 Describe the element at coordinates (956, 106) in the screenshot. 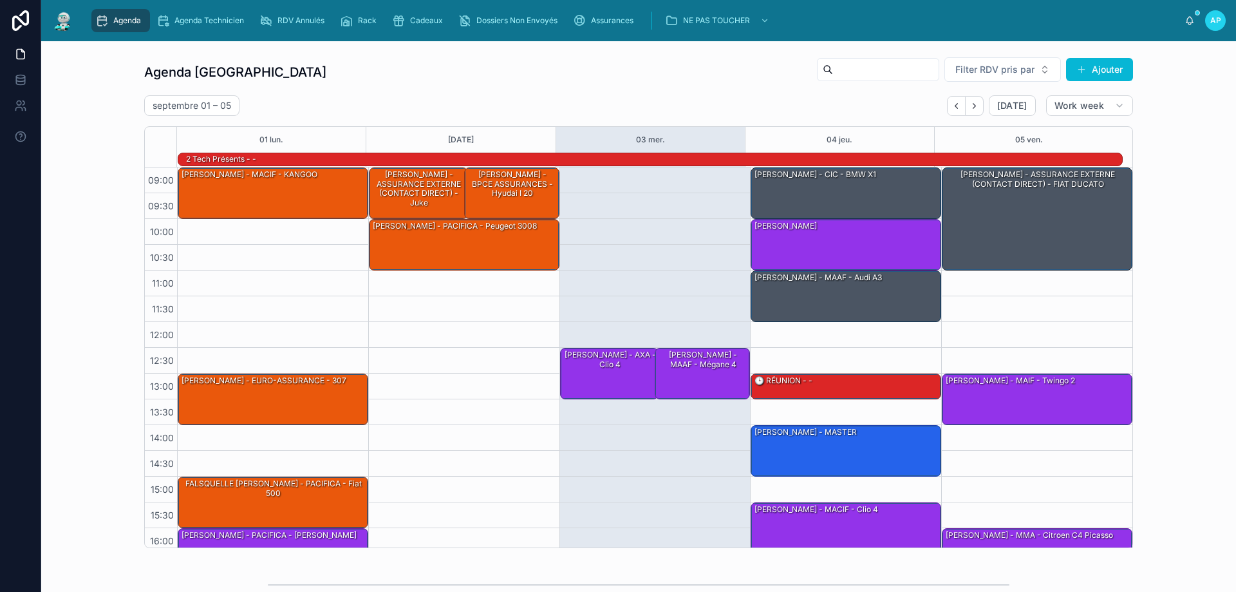

I see `button: Back` at that location.